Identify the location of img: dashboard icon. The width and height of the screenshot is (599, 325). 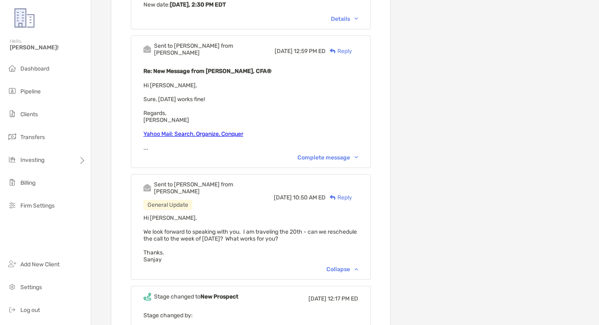
(12, 68).